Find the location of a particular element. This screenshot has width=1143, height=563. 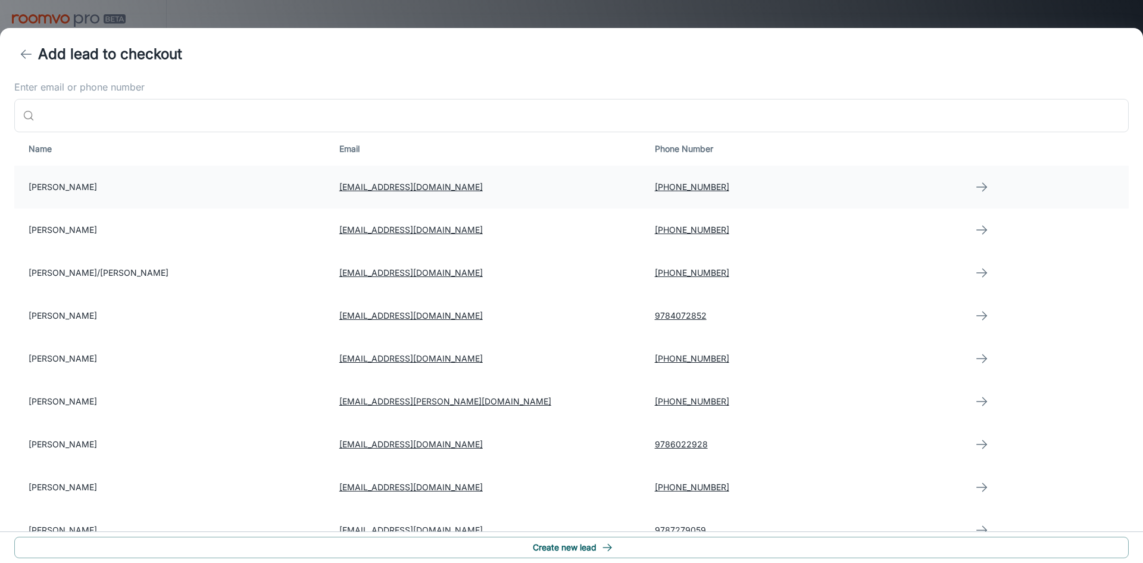

th: Phone Number is located at coordinates (803, 149).